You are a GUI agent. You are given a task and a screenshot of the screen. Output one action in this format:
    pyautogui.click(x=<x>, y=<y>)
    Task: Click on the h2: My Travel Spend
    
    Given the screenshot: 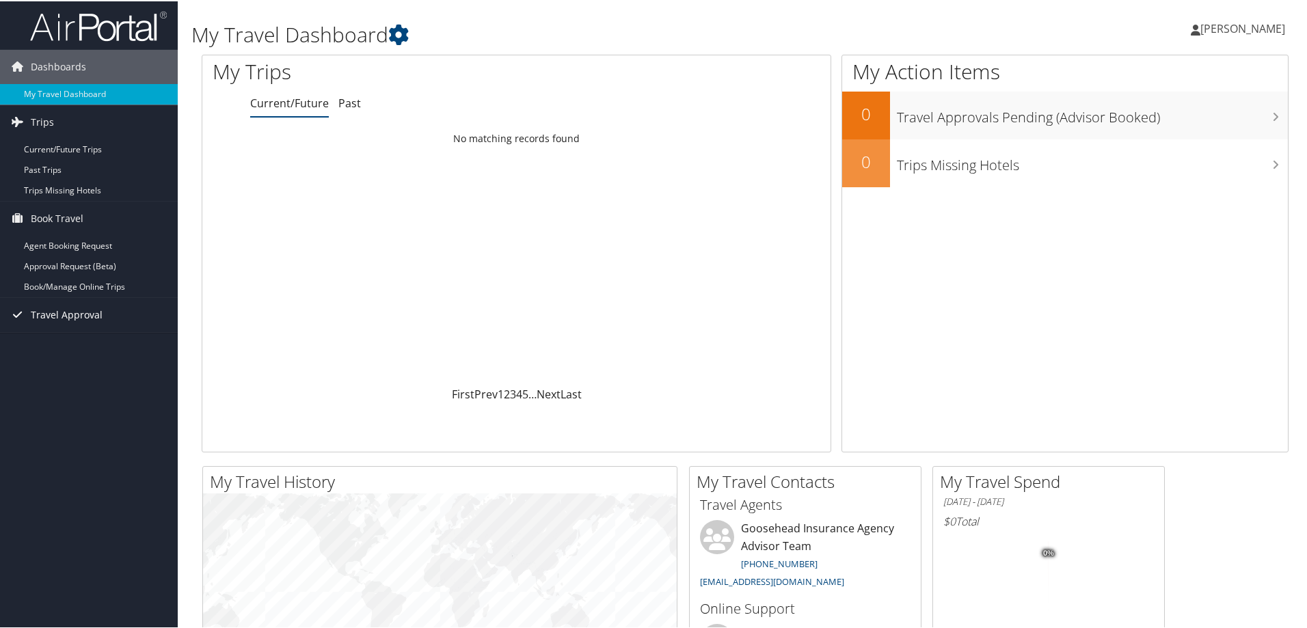 What is the action you would take?
    pyautogui.click(x=1052, y=481)
    